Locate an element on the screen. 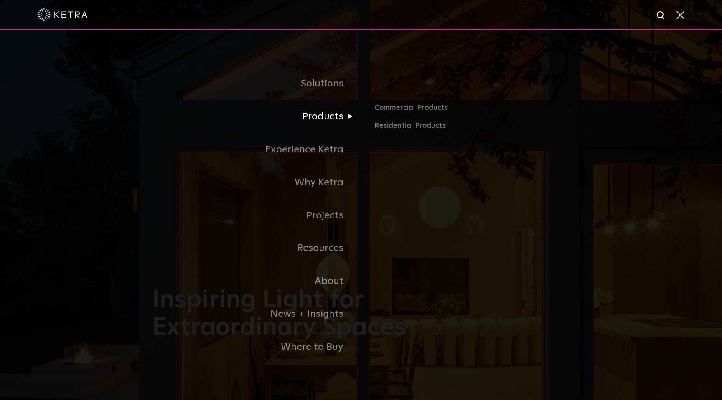  a: Solutions is located at coordinates (257, 84).